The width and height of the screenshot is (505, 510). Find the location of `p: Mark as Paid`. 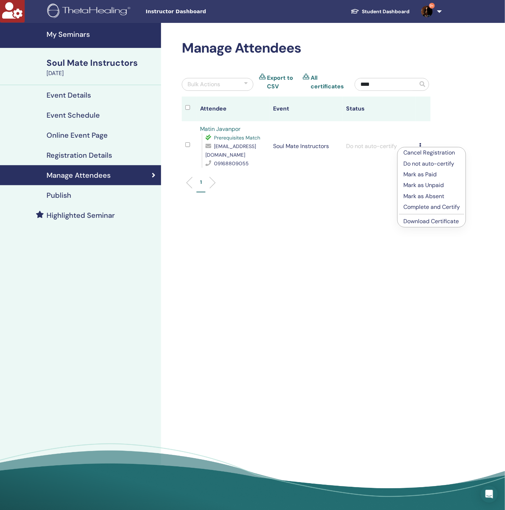

p: Mark as Paid is located at coordinates (432, 175).